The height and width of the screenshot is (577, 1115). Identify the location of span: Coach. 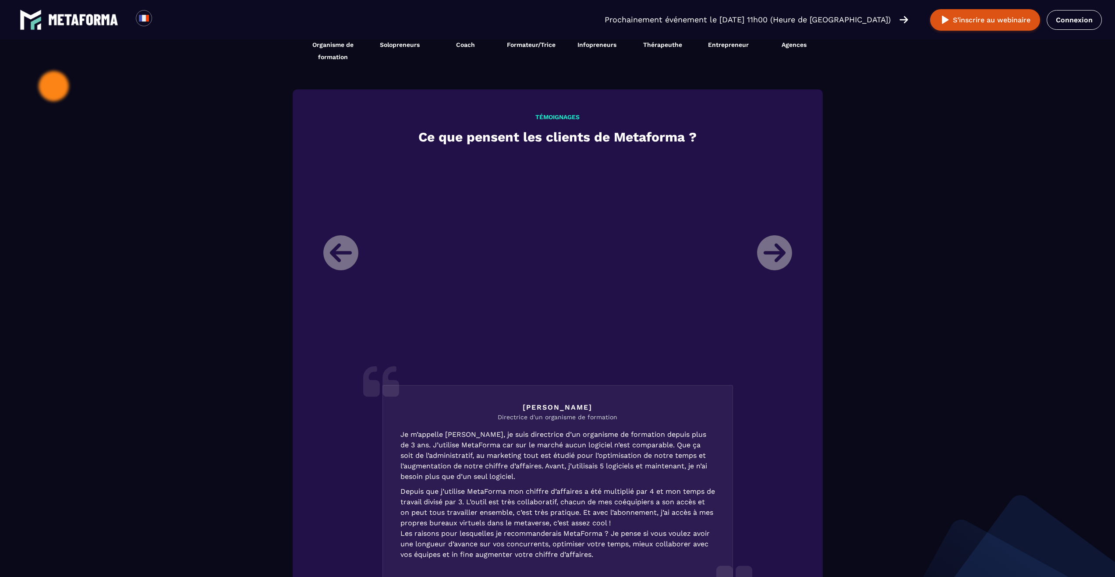
(465, 45).